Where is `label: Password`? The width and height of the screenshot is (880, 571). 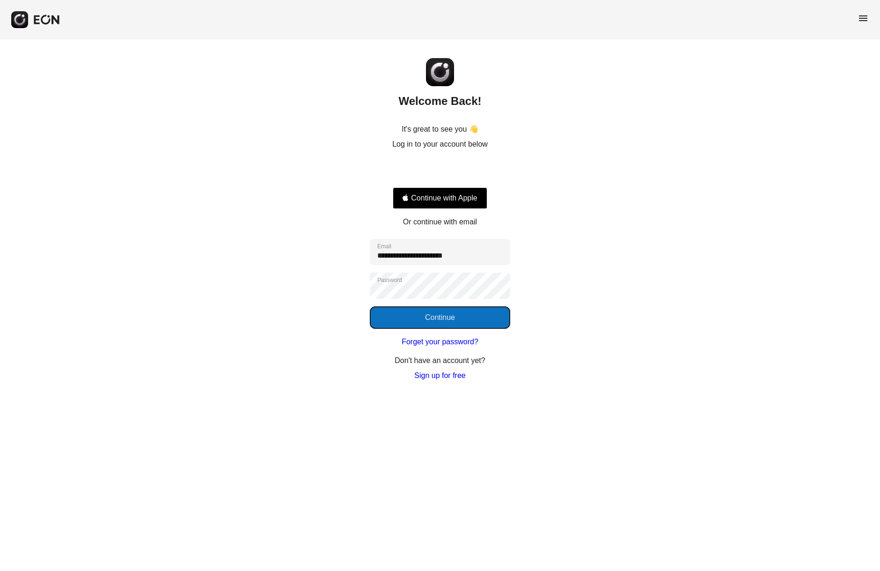 label: Password is located at coordinates (390, 280).